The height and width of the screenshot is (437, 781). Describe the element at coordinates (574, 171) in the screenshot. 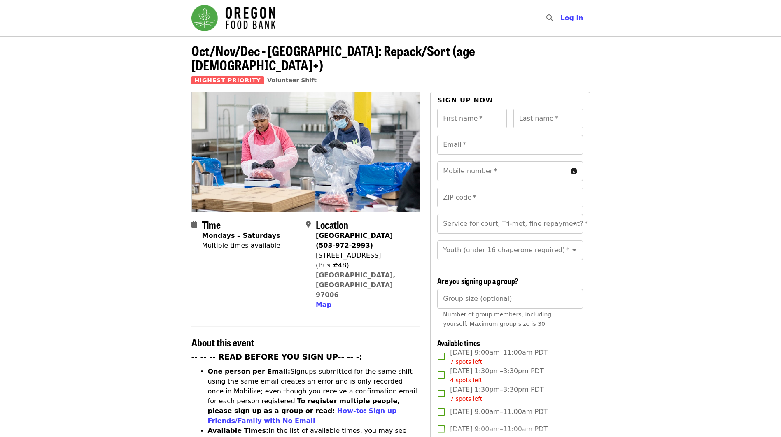

I see `i: circle-info icon` at that location.